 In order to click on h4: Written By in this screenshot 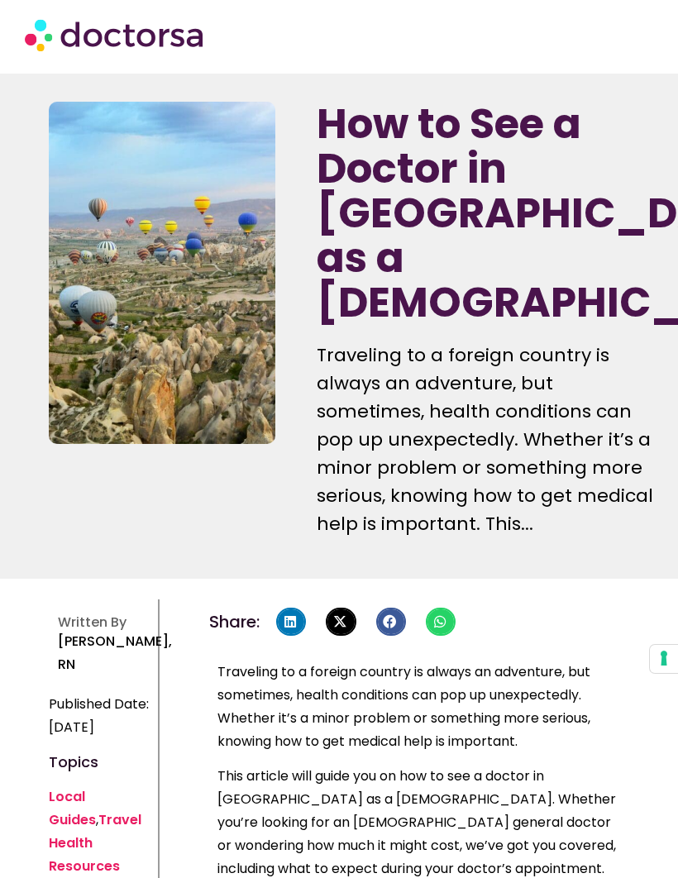, I will do `click(108, 622)`.